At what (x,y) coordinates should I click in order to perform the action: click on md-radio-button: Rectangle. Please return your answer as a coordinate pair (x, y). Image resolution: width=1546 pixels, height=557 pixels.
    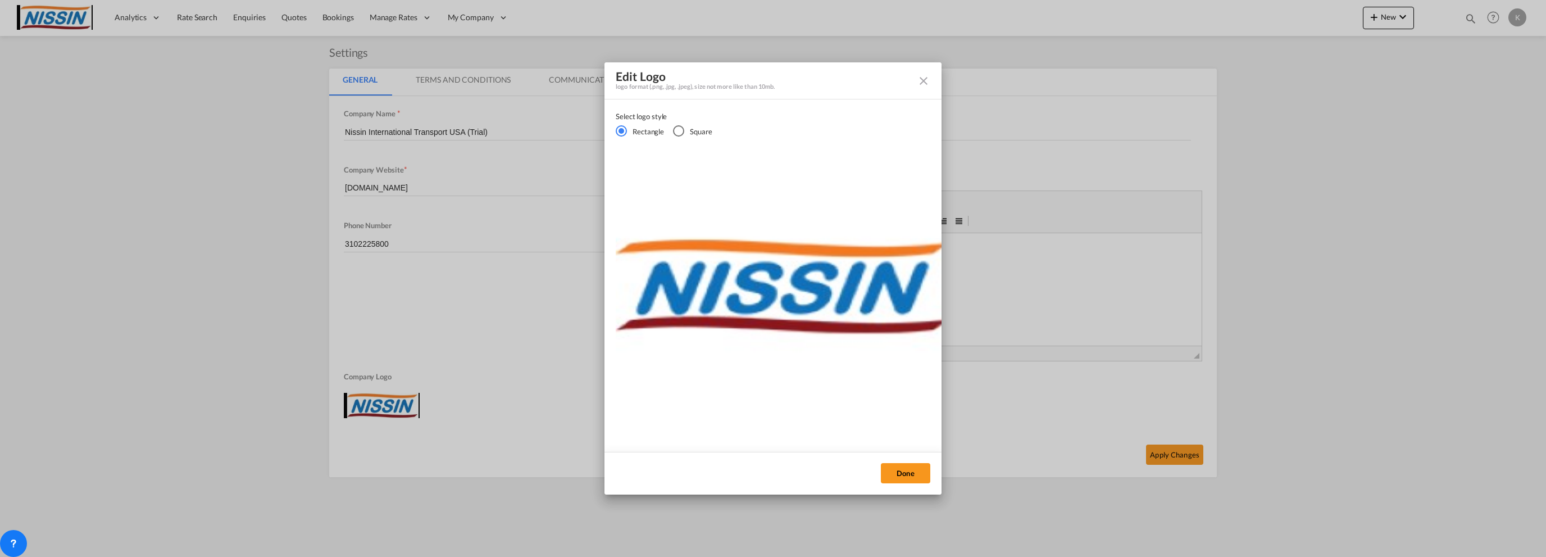
    Looking at the image, I should click on (640, 131).